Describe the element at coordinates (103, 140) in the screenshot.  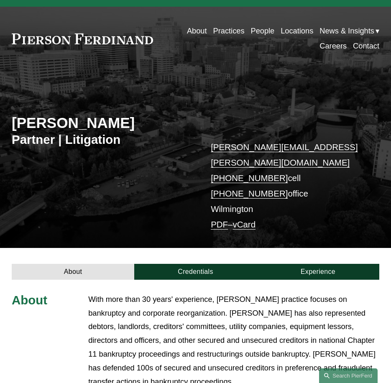
I see `h3: Partner | Litigation` at that location.